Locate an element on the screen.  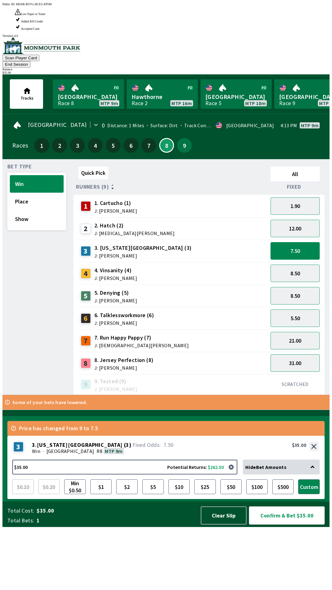
span: $100 is located at coordinates (257, 486).